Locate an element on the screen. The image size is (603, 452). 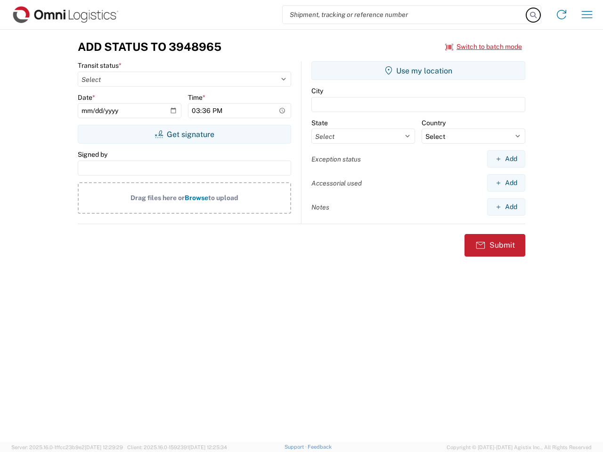
input: Shipment, tracking or reference number is located at coordinates (405, 15).